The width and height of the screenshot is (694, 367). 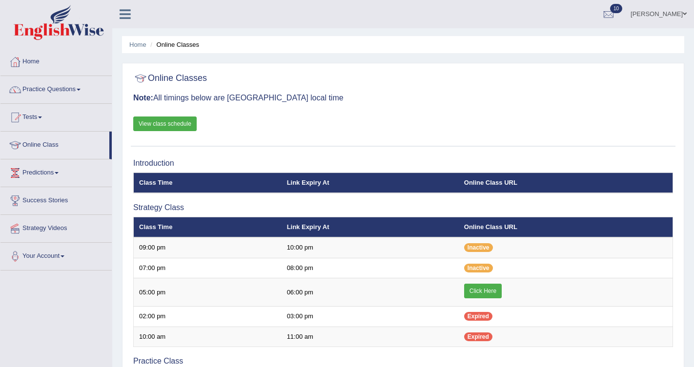 I want to click on a: Predictions, so click(x=56, y=172).